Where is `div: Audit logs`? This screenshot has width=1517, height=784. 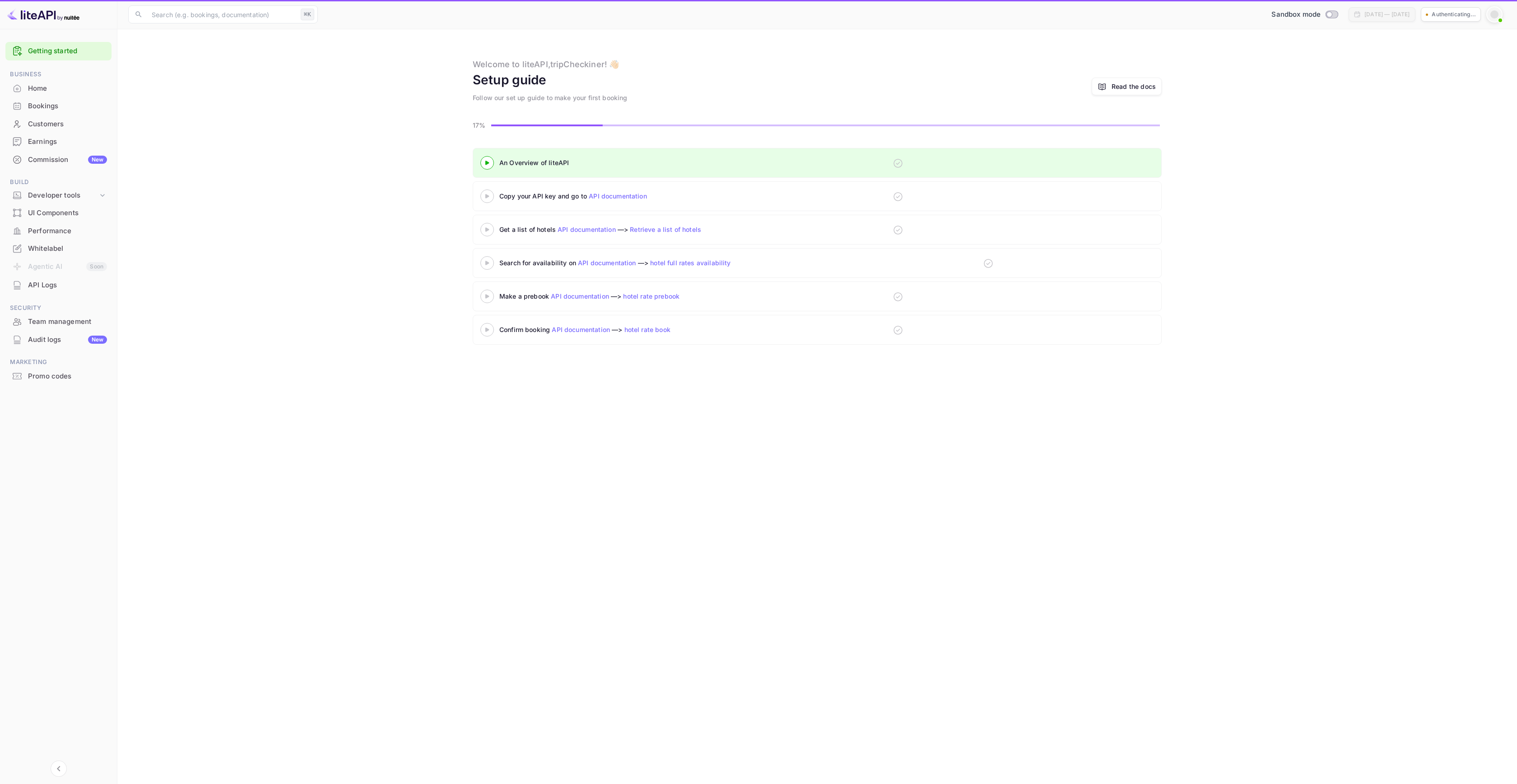
div: Audit logs is located at coordinates (67, 340).